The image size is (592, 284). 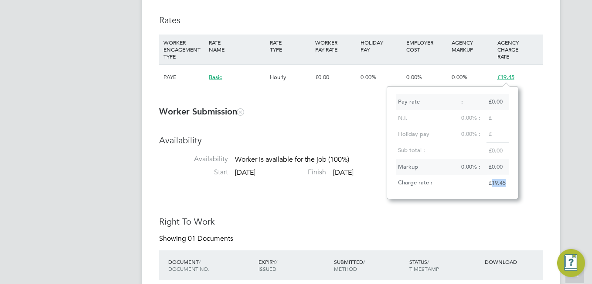 What do you see at coordinates (237, 46) in the screenshot?
I see `div: RATE NAME` at bounding box center [237, 46].